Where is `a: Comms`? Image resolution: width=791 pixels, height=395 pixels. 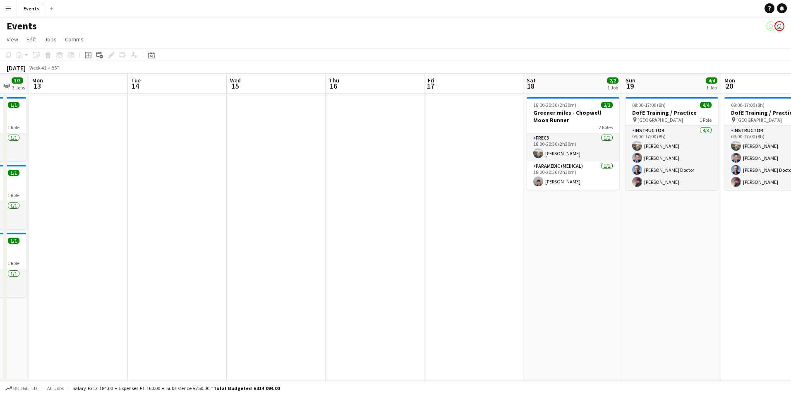 a: Comms is located at coordinates (74, 39).